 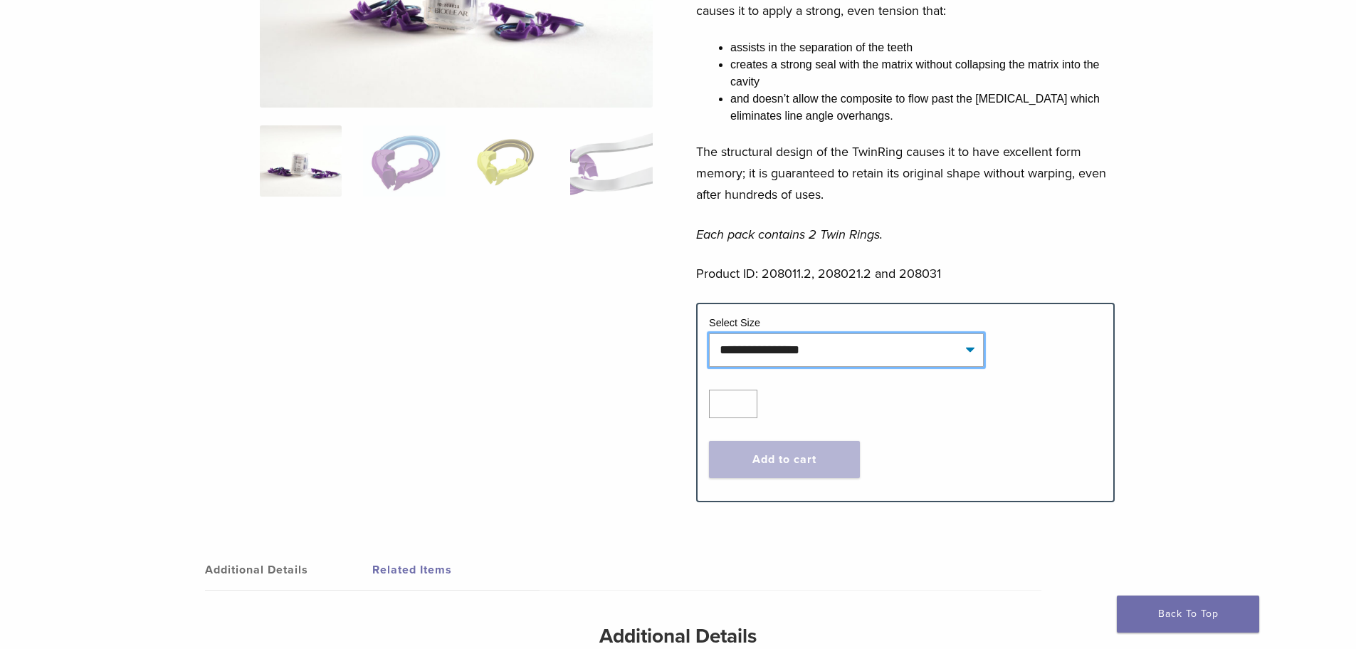 I want to click on em: Each pack contains 2 Twin Rings., so click(x=790, y=234).